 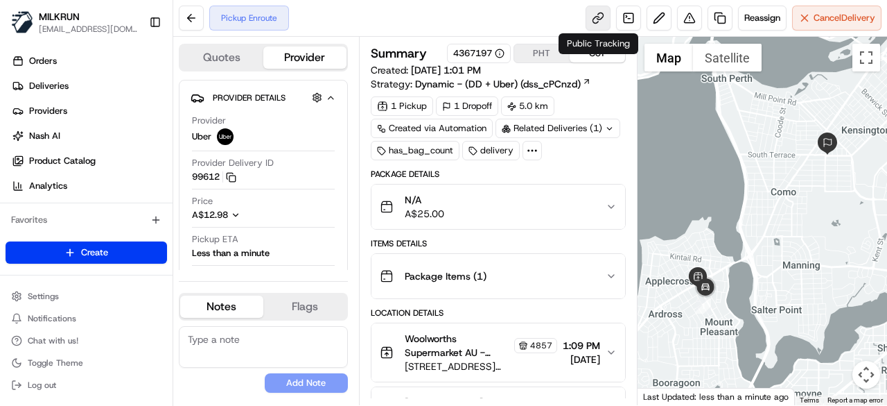 I want to click on div: 1 Pickup, so click(x=402, y=106).